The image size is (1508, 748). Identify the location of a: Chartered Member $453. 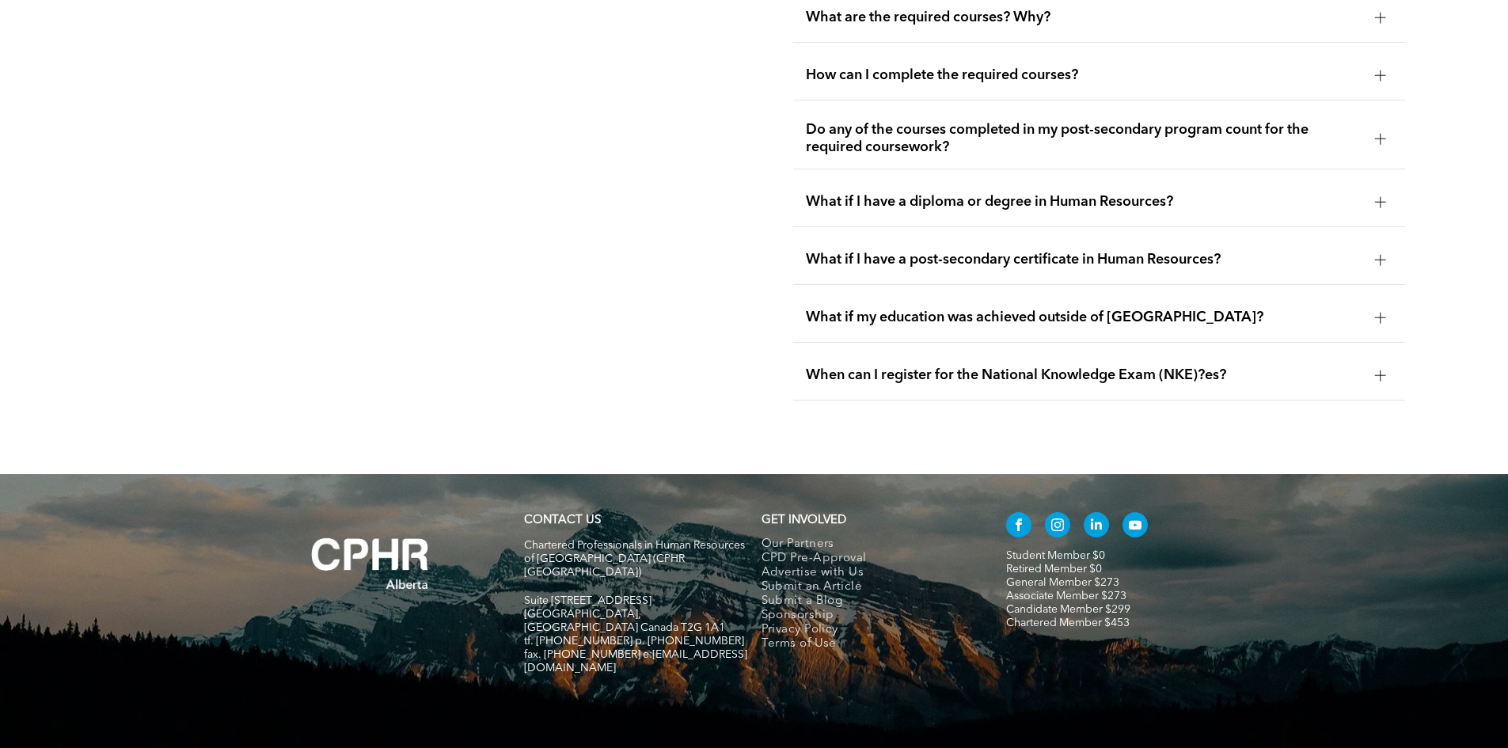
(1068, 623).